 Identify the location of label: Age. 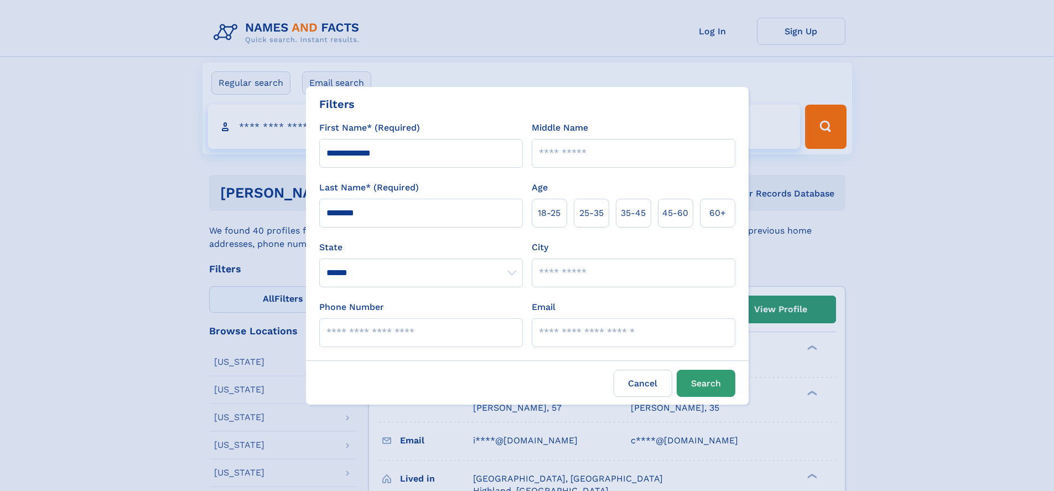
(539, 188).